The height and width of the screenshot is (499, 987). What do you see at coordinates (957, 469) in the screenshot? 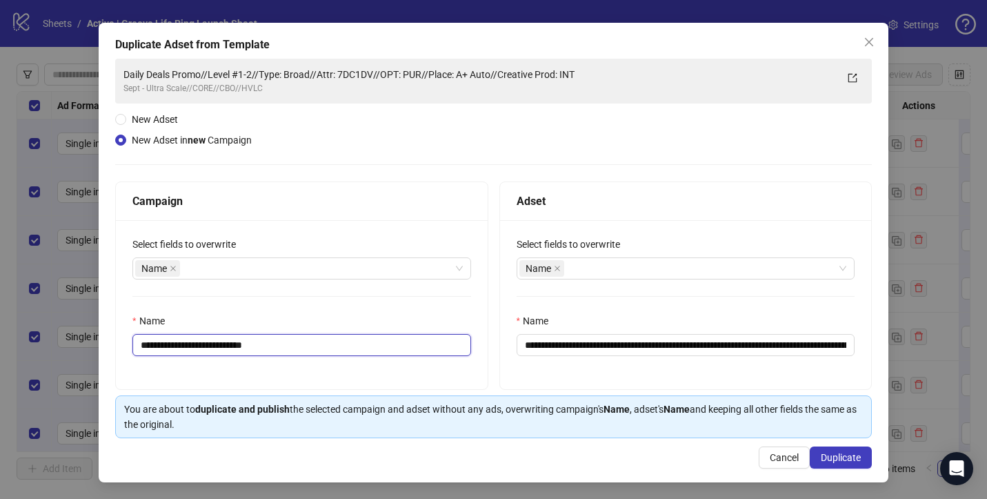
I see `div: Open Intercom Messenger` at bounding box center [957, 469].